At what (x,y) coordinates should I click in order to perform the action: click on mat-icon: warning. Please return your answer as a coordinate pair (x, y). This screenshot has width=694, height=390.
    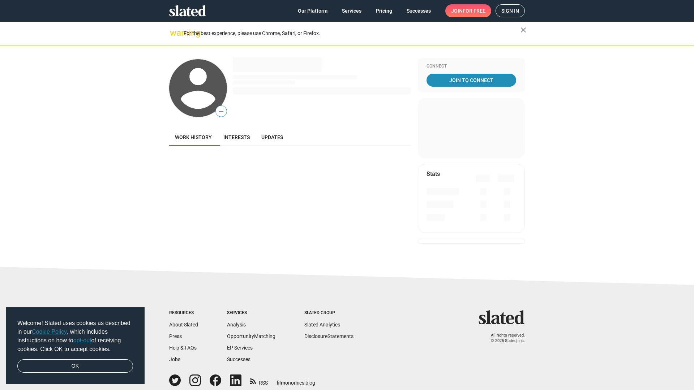
    Looking at the image, I should click on (174, 33).